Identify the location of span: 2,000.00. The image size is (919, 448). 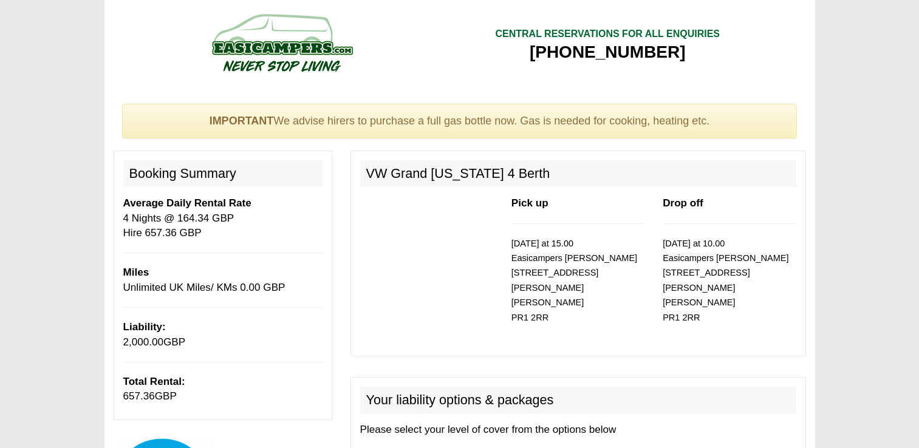
(143, 342).